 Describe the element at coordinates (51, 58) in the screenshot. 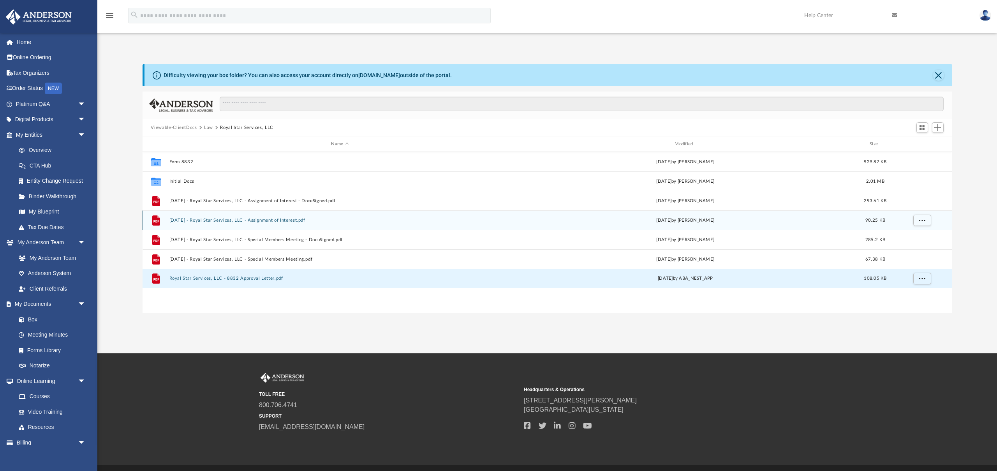

I see `a: Online Ordering` at that location.